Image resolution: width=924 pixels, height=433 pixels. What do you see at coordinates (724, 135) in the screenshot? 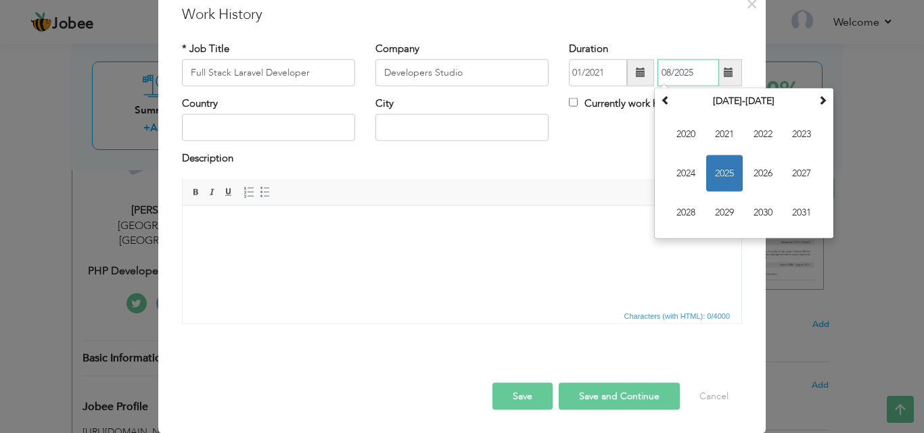
I see `span: 2021` at bounding box center [724, 135].